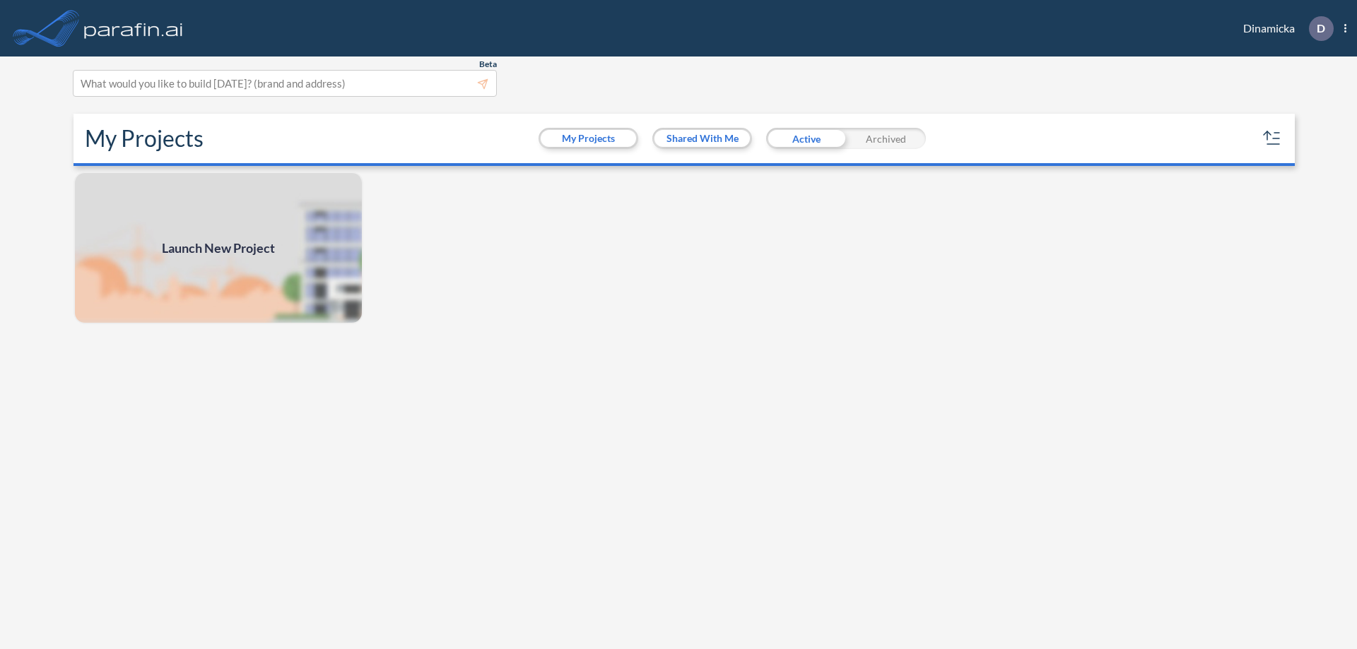 The height and width of the screenshot is (649, 1357). I want to click on div: Dinamicka, so click(1284, 28).